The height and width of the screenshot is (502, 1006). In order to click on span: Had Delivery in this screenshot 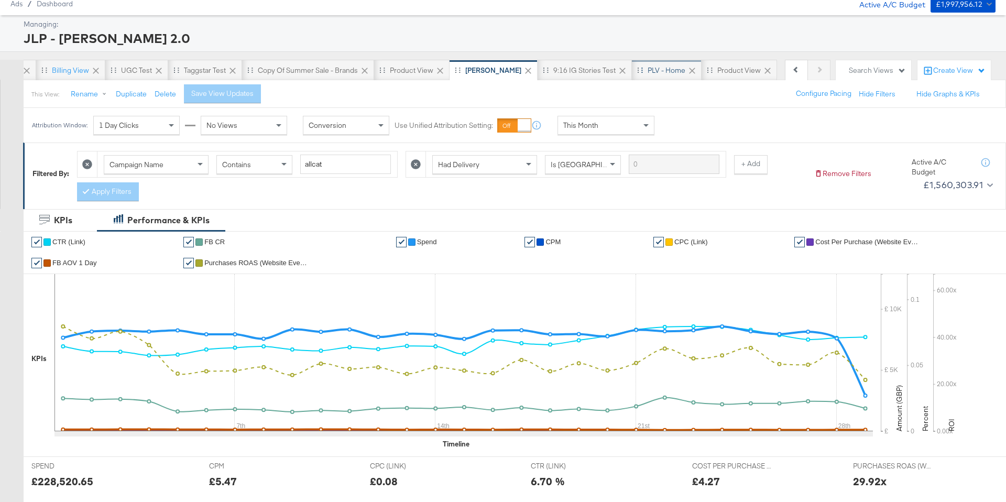, I will do `click(458, 164)`.